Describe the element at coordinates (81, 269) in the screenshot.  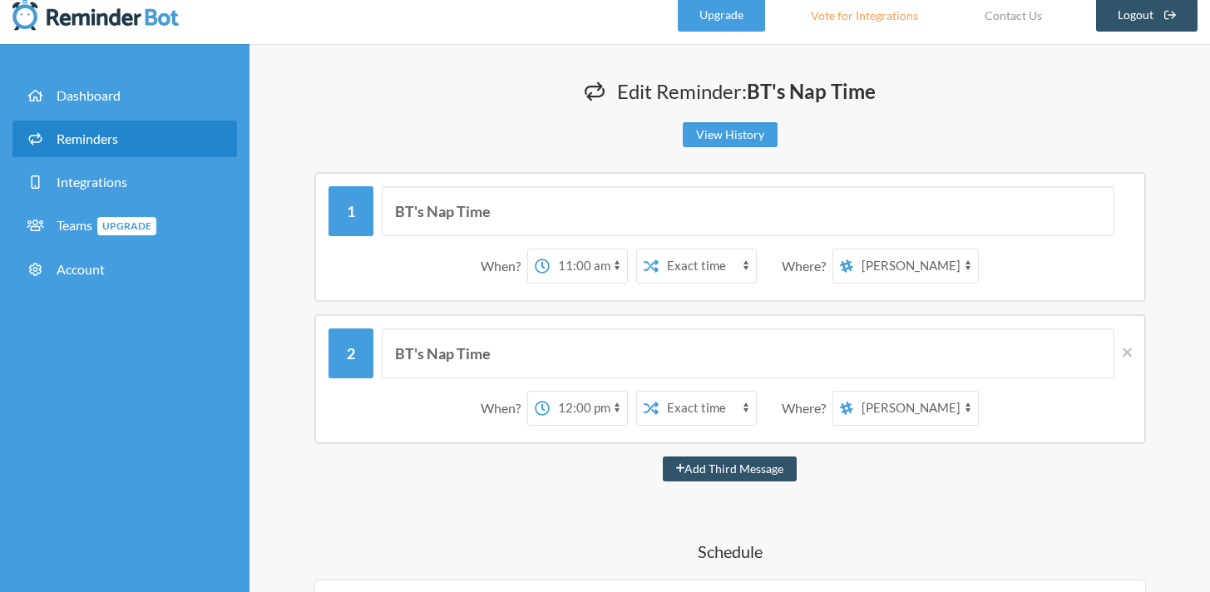
I see `span: Account` at that location.